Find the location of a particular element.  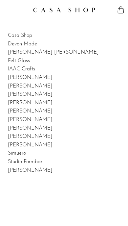

a: Casa Shop is located at coordinates (20, 35).